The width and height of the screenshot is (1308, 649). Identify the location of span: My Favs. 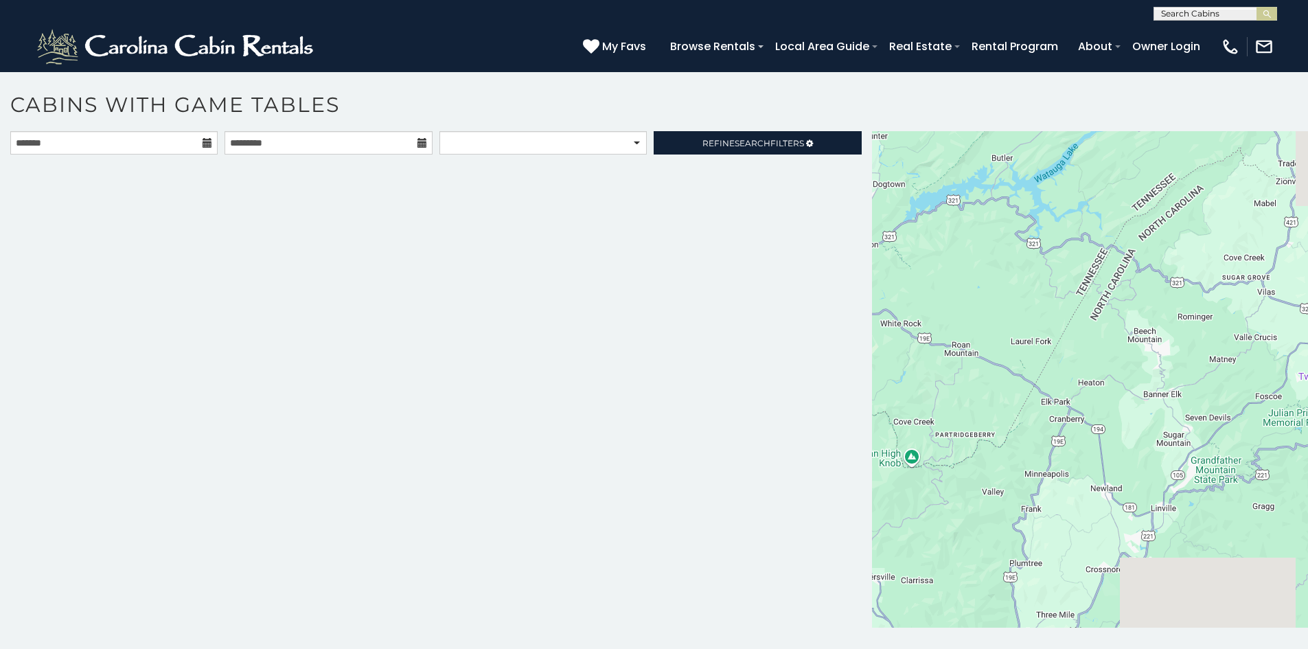
(624, 46).